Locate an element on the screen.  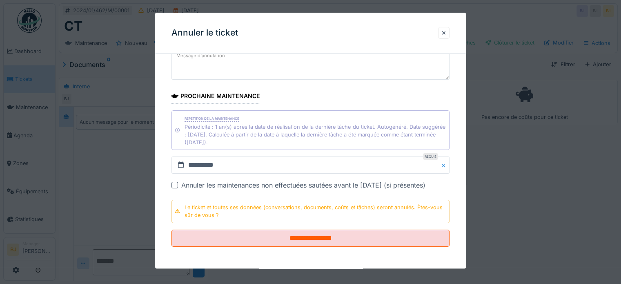
h3: Annuler le ticket is located at coordinates (205, 33).